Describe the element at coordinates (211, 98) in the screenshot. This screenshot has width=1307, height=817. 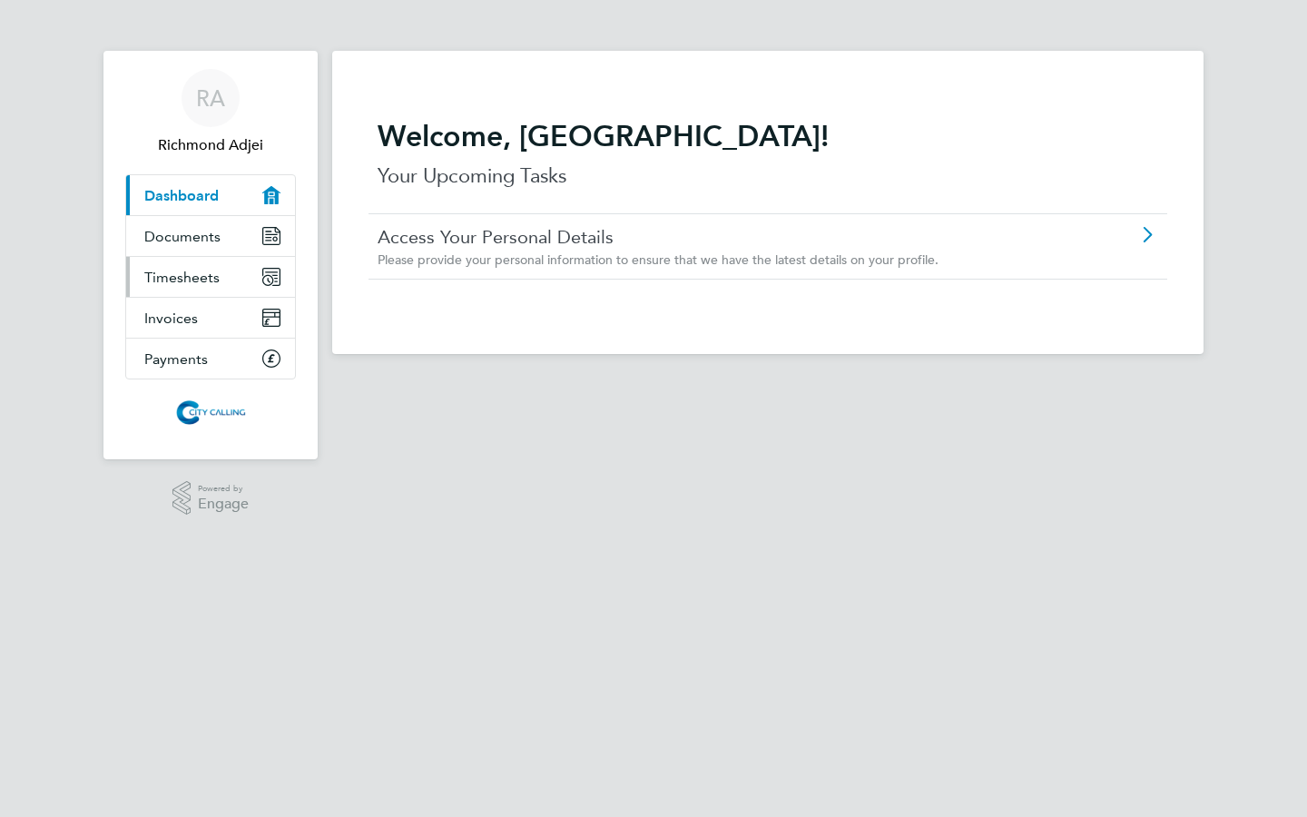
I see `span: RA` at that location.